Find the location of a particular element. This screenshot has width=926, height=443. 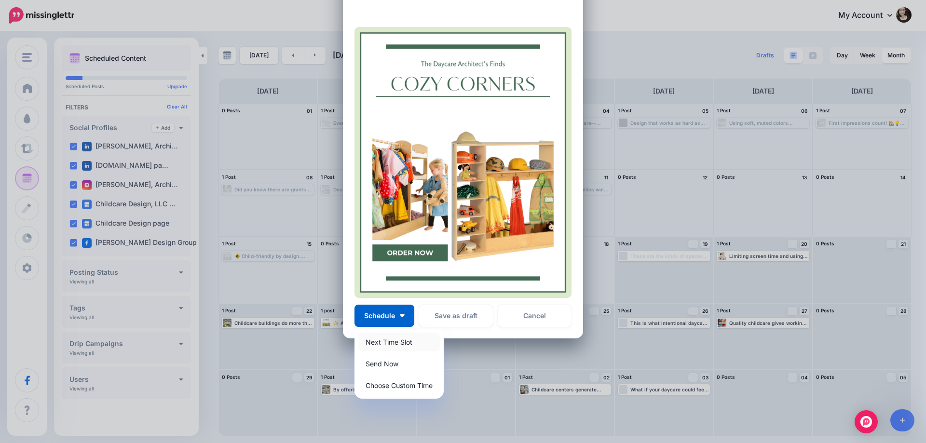

div: Schedule is located at coordinates (399, 364).